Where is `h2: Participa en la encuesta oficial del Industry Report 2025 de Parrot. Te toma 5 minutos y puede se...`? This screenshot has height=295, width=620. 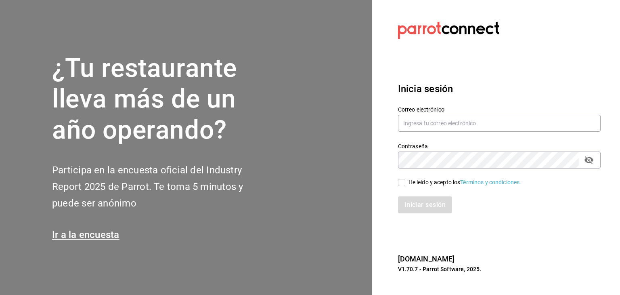
h2: Participa en la encuesta oficial del Industry Report 2025 de Parrot. Te toma 5 minutos y puede se... is located at coordinates (161, 187).